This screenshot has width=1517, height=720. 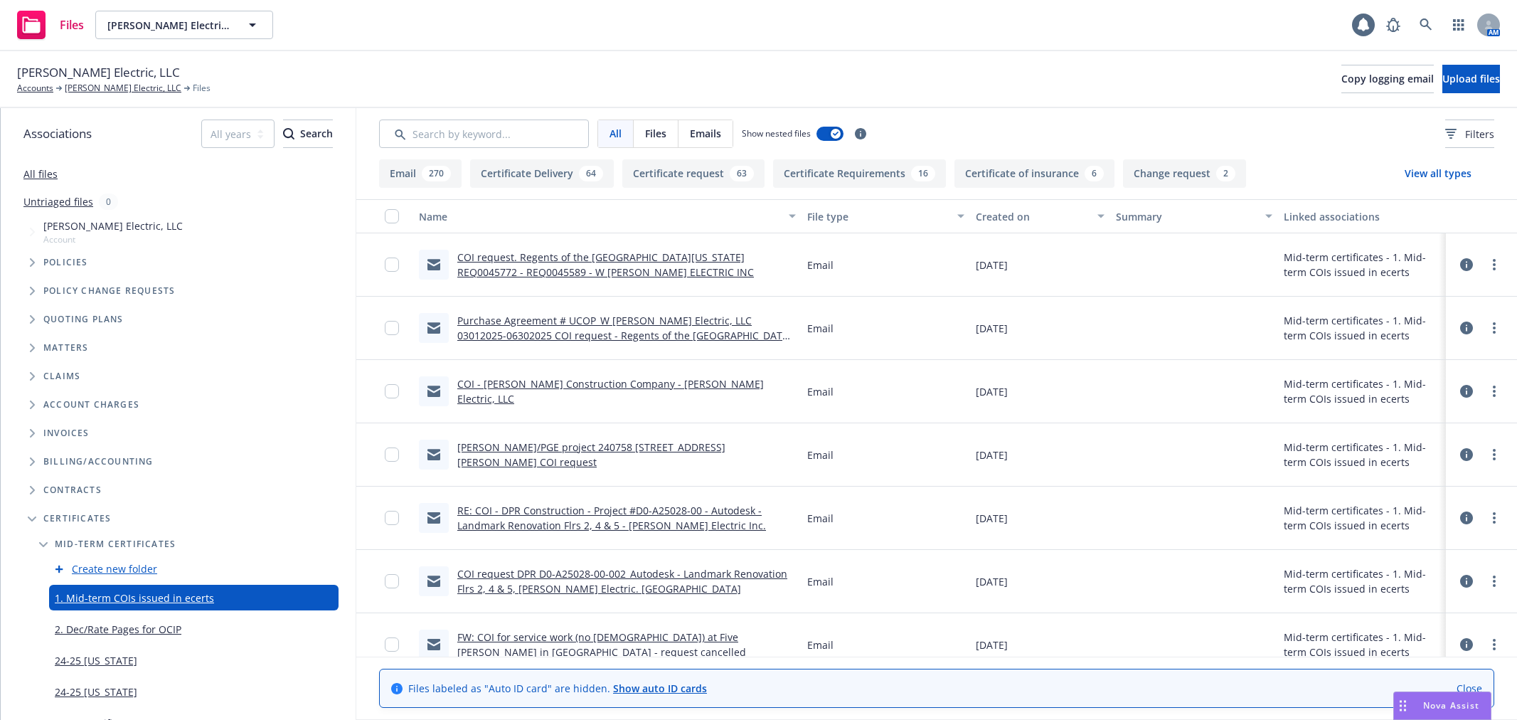 I want to click on span: Show nested files, so click(x=776, y=133).